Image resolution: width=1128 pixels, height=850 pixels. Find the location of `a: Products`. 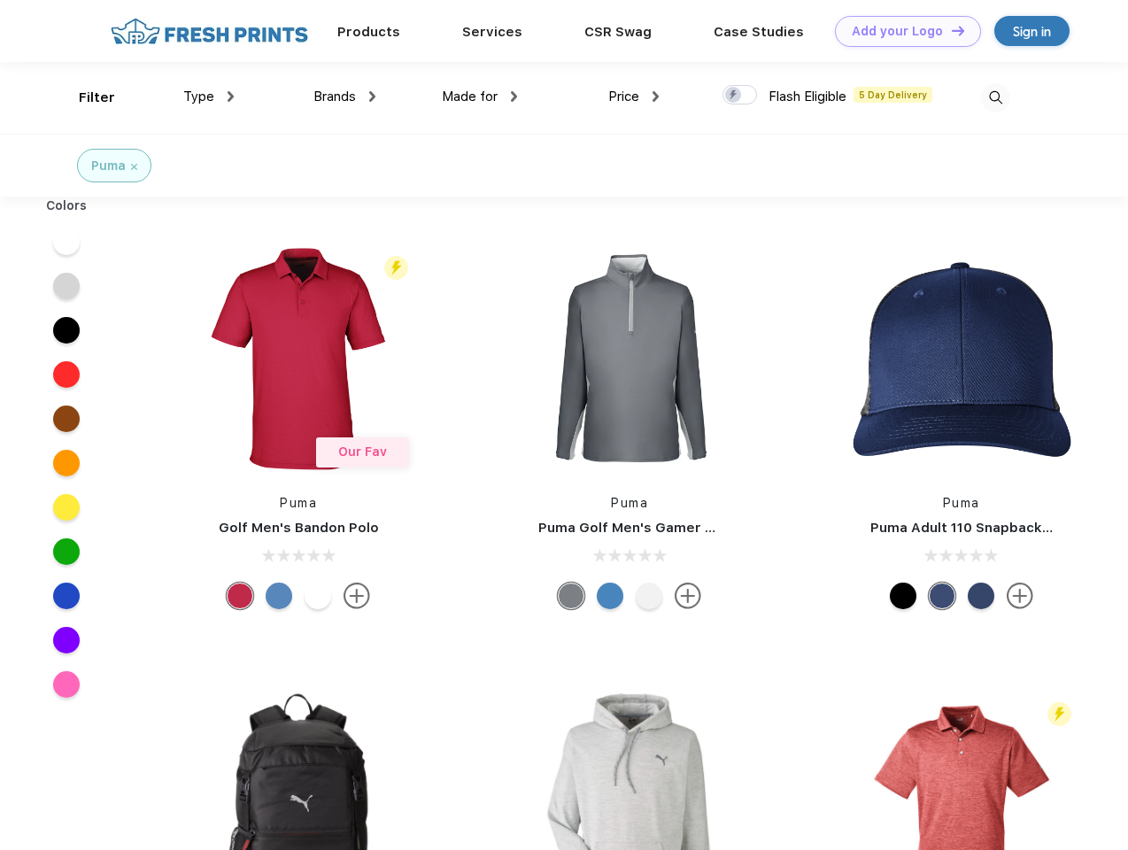

a: Products is located at coordinates (368, 32).